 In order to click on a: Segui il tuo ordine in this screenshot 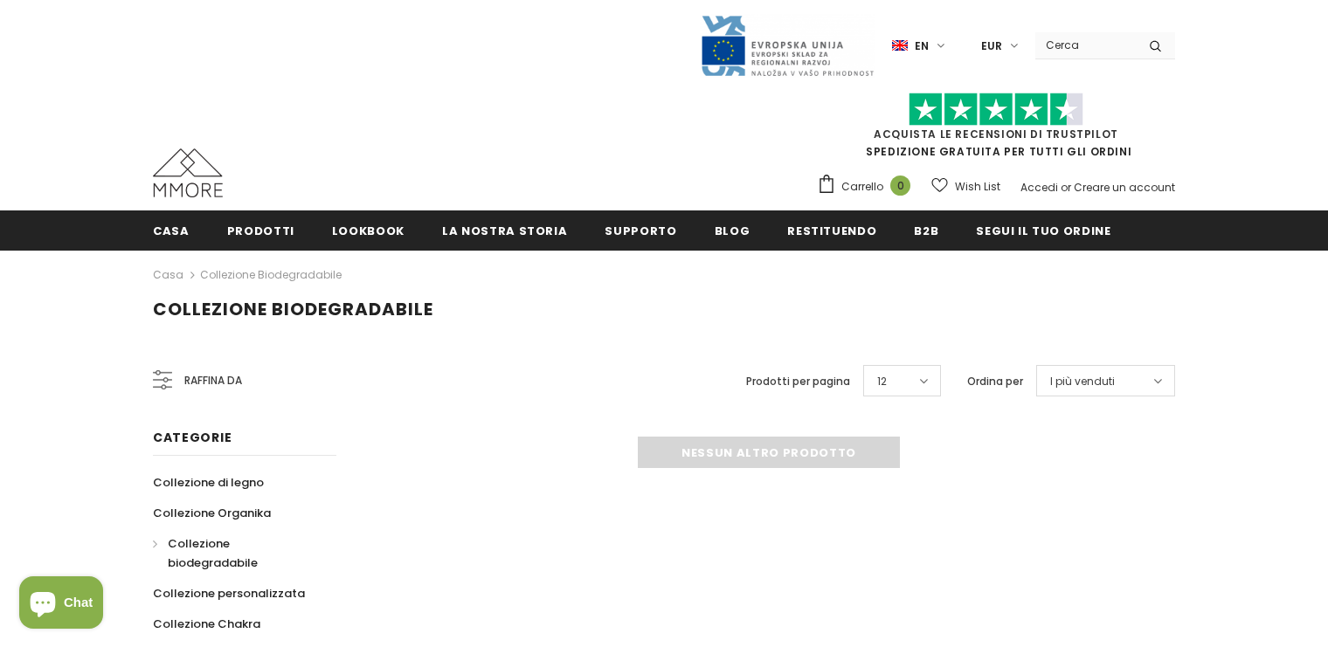, I will do `click(1043, 230)`.